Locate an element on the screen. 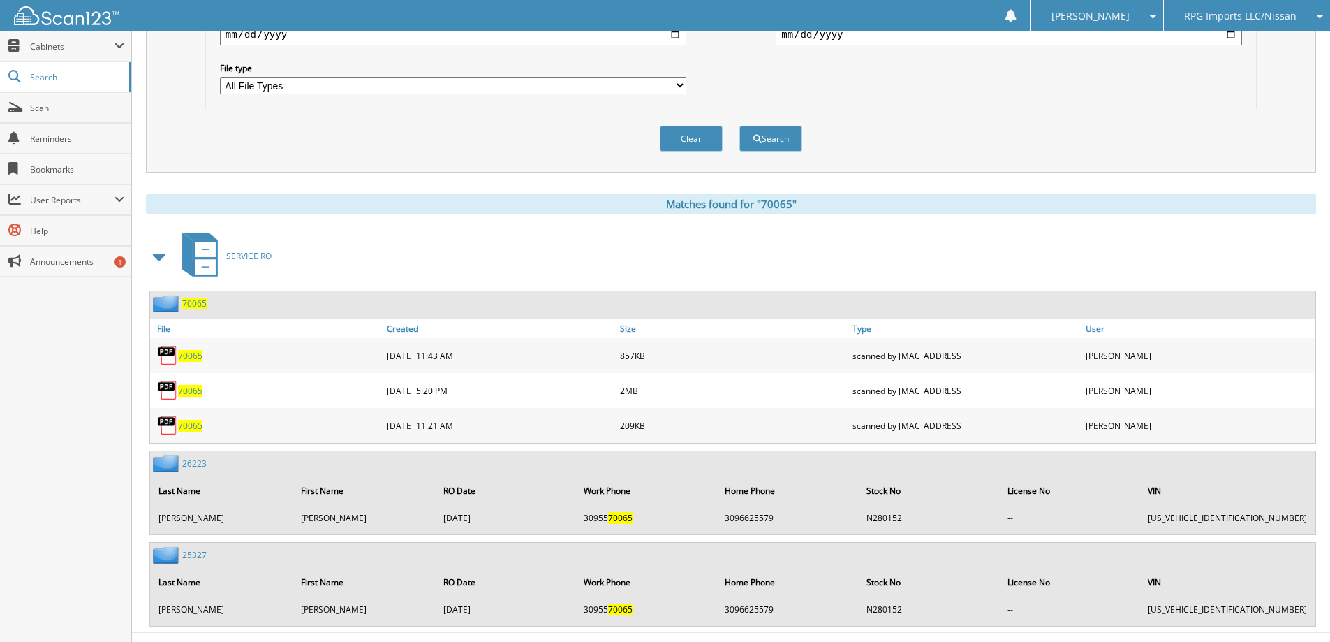  img: scan123-logo-white.svg is located at coordinates (66, 15).